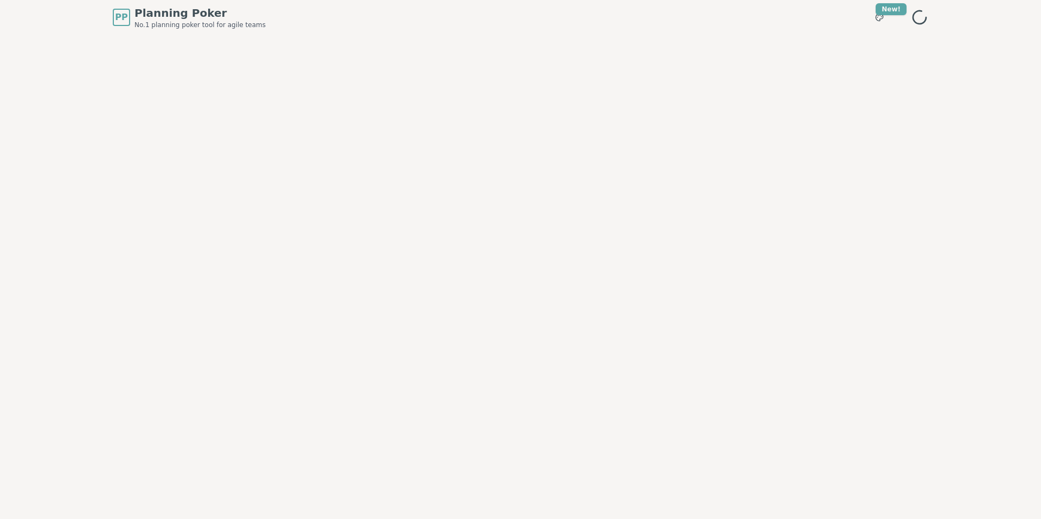  Describe the element at coordinates (200, 13) in the screenshot. I see `span: Planning Poker` at that location.